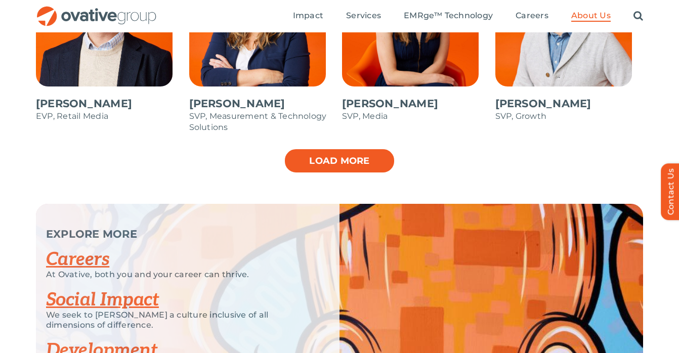 This screenshot has width=679, height=353. Describe the element at coordinates (638, 16) in the screenshot. I see `a: Search` at that location.